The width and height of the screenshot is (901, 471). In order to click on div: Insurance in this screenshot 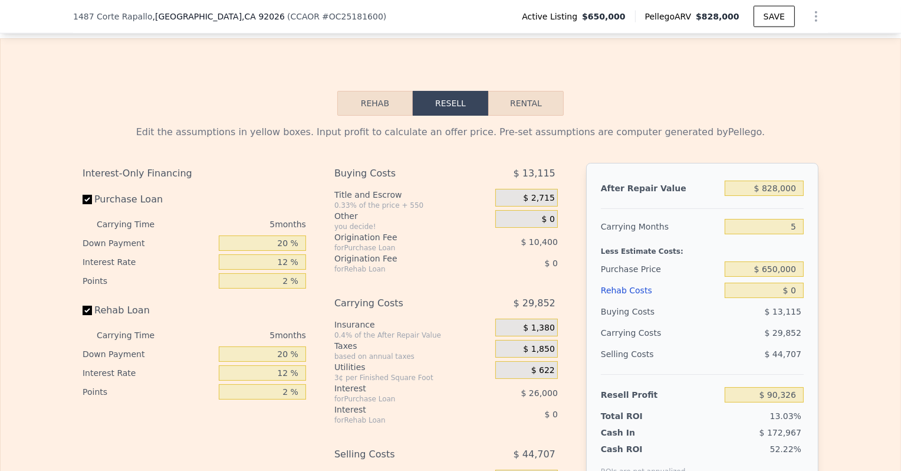, I will do `click(412, 324)`.